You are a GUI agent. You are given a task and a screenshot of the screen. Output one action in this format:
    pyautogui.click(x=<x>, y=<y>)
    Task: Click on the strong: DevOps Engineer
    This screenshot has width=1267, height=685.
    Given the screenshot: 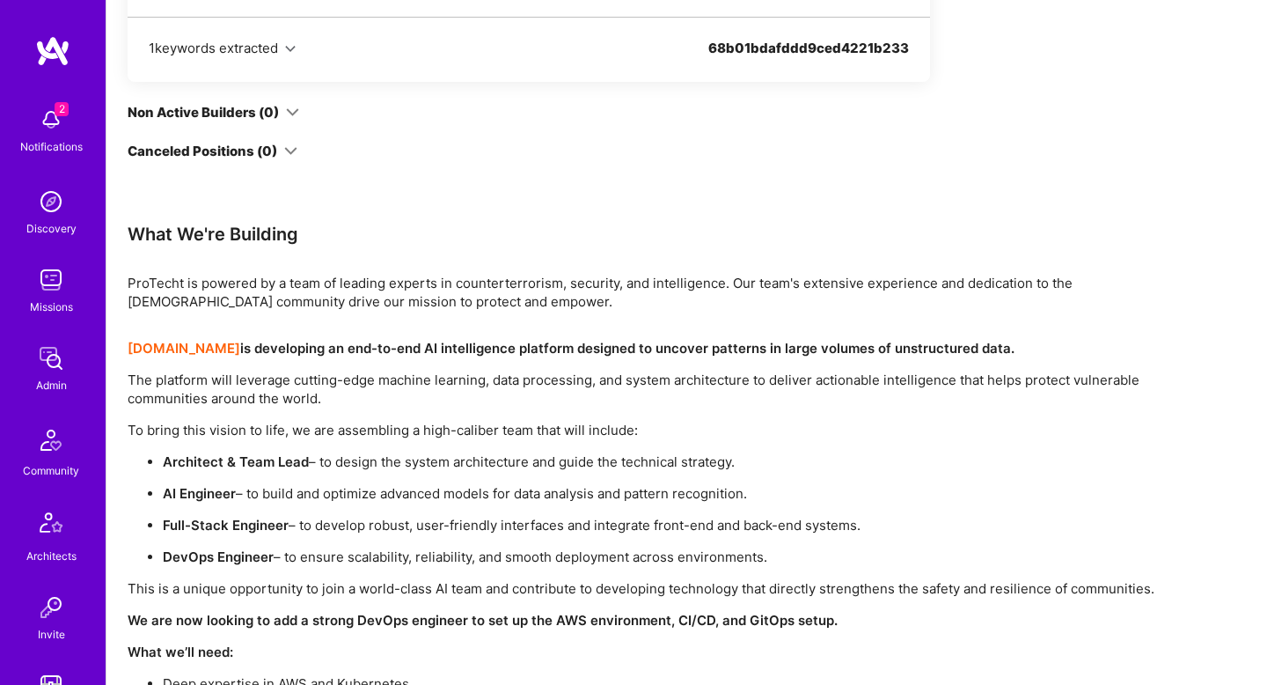 What is the action you would take?
    pyautogui.click(x=218, y=556)
    